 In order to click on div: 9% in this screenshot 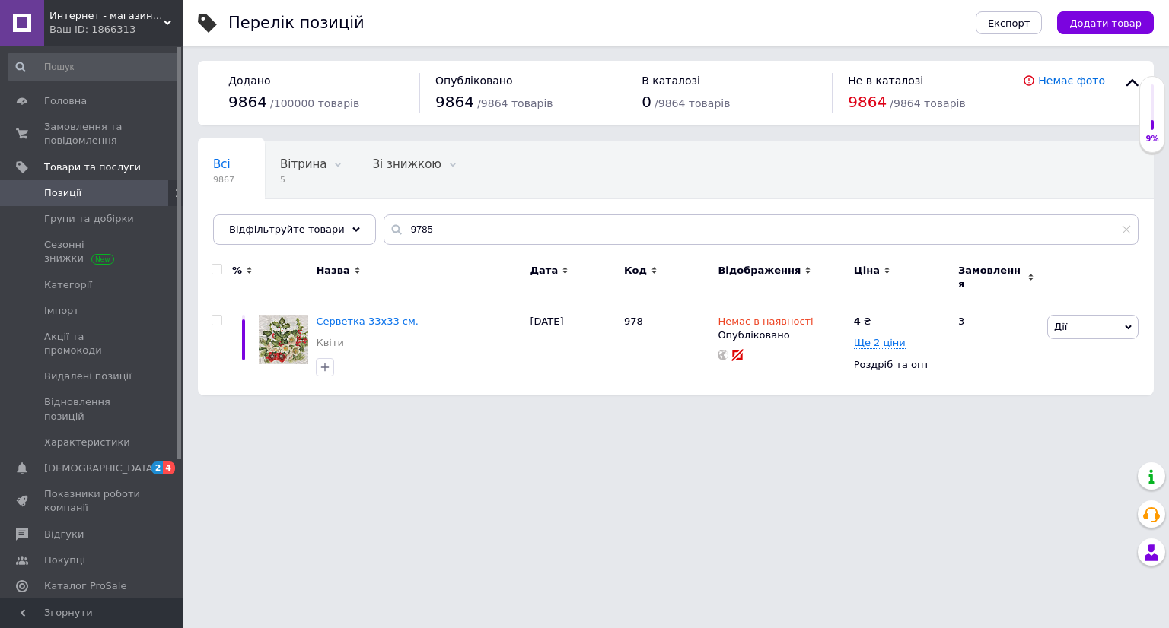, I will do `click(1152, 139)`.